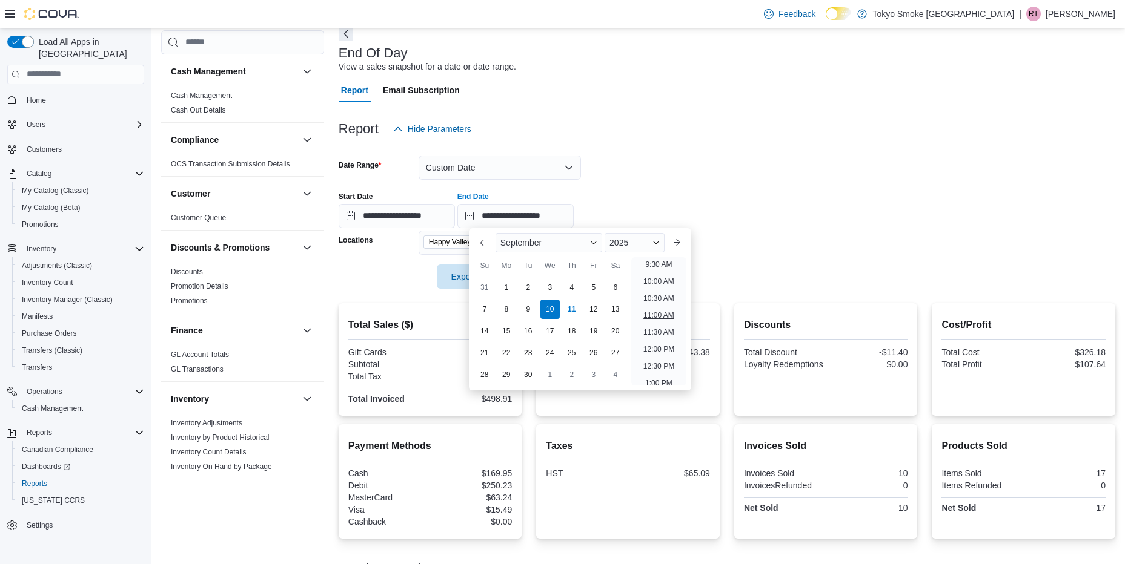 Image resolution: width=1125 pixels, height=564 pixels. Describe the element at coordinates (472, 498) in the screenshot. I see `div: $63.24` at that location.